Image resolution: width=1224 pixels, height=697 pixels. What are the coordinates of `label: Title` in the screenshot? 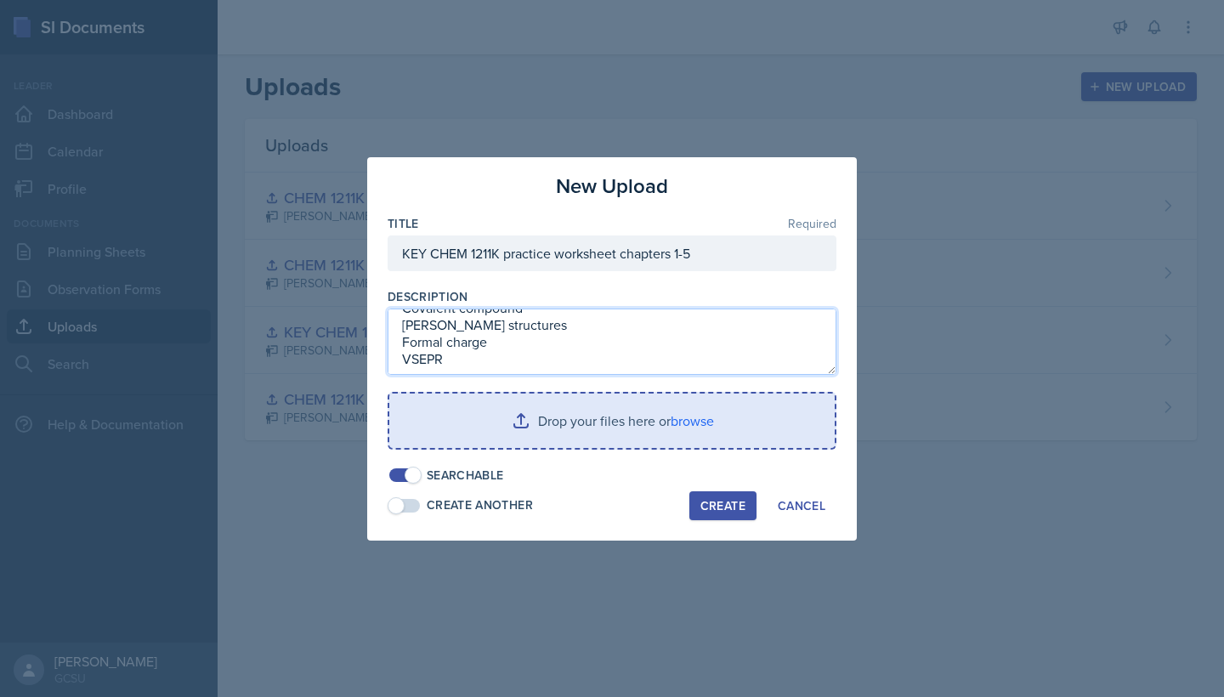 It's located at (403, 224).